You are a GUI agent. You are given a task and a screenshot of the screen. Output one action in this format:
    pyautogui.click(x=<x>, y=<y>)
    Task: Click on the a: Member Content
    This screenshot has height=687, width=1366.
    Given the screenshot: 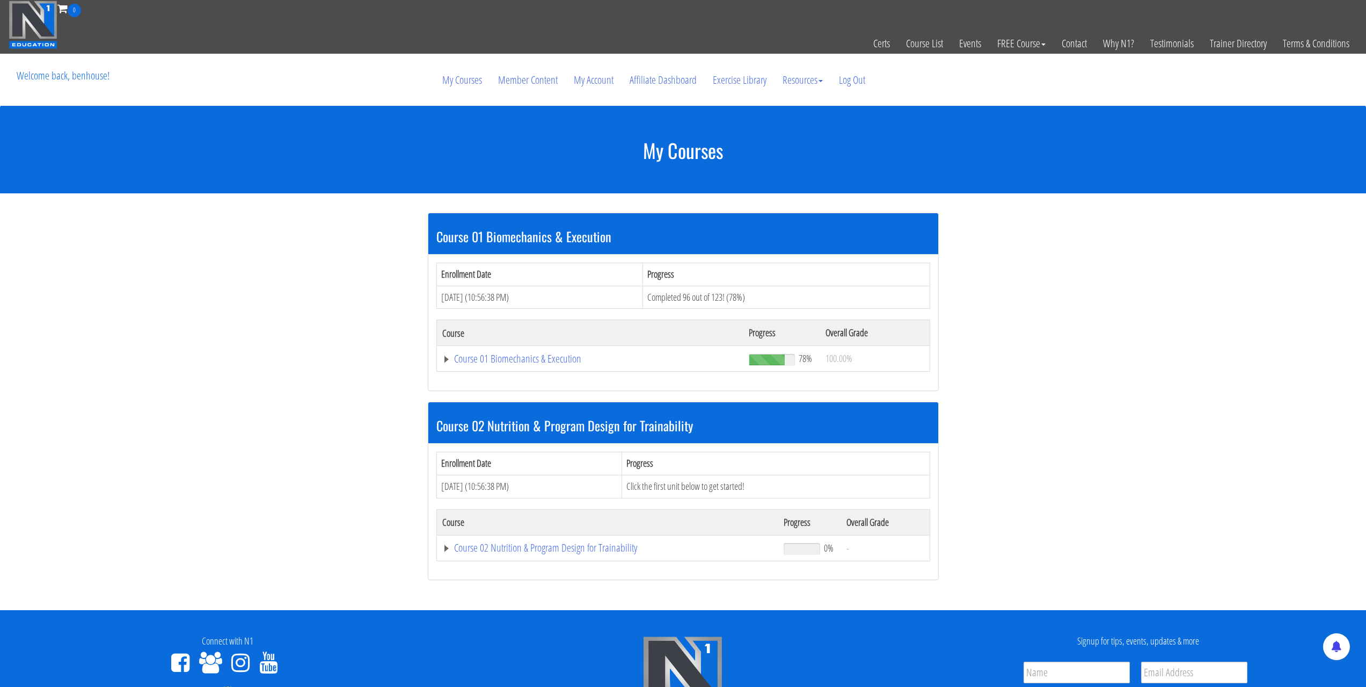 What is the action you would take?
    pyautogui.click(x=528, y=80)
    